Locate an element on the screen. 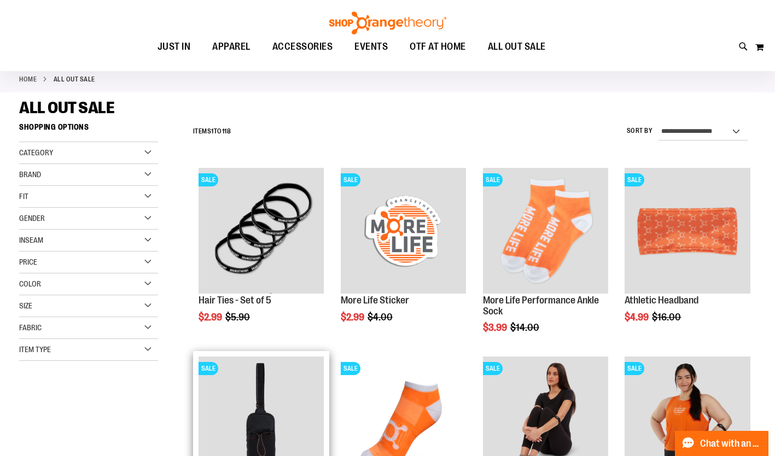  span: ACCESSORIES is located at coordinates (302, 46).